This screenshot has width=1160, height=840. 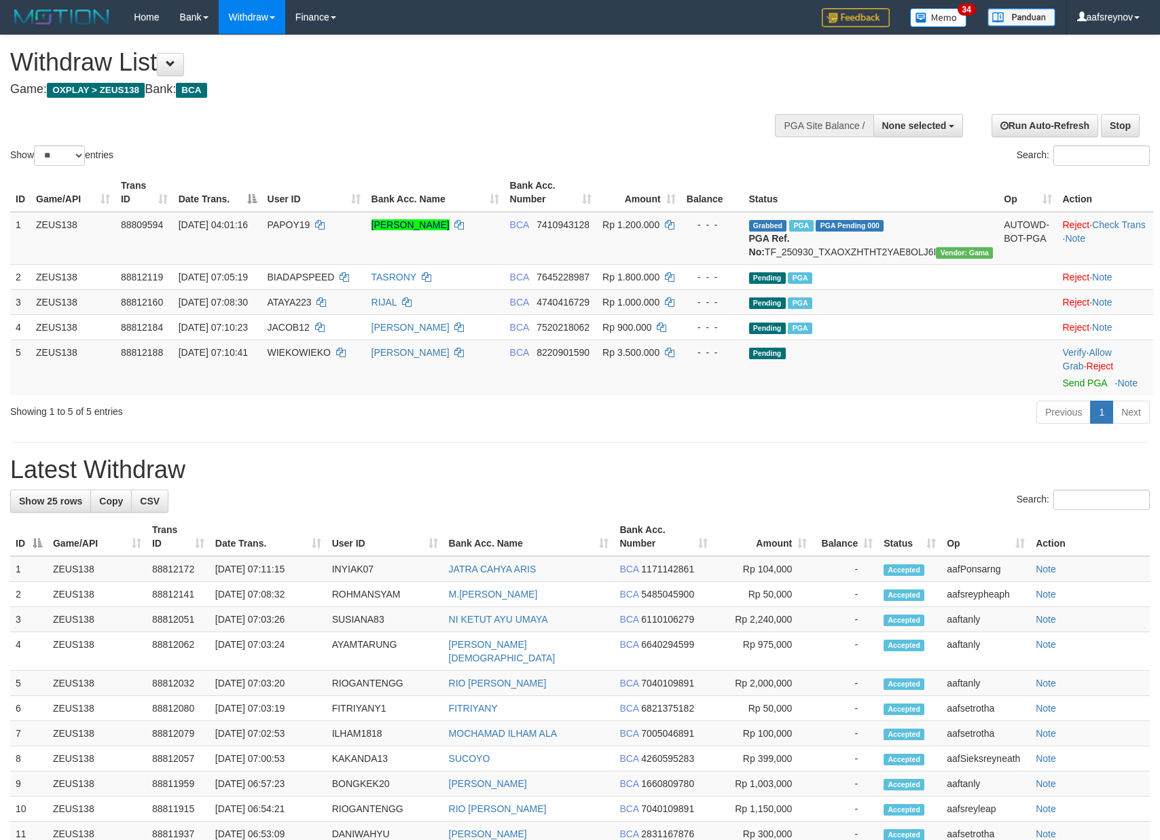 What do you see at coordinates (563, 353) in the screenshot?
I see `span: Copy 8220901590 to clipboard` at bounding box center [563, 353].